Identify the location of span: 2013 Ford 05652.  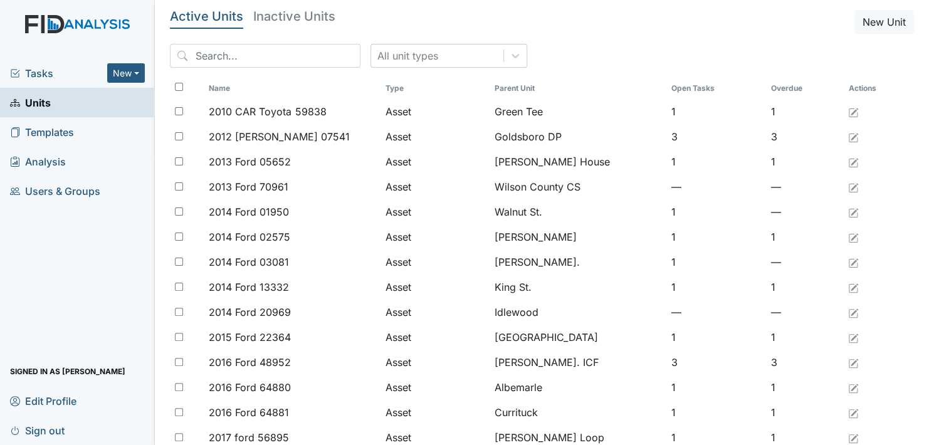
(249, 162).